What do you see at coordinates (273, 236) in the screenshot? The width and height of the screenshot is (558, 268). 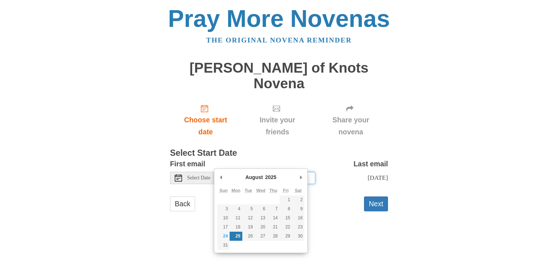 I see `button: 28` at bounding box center [273, 236].